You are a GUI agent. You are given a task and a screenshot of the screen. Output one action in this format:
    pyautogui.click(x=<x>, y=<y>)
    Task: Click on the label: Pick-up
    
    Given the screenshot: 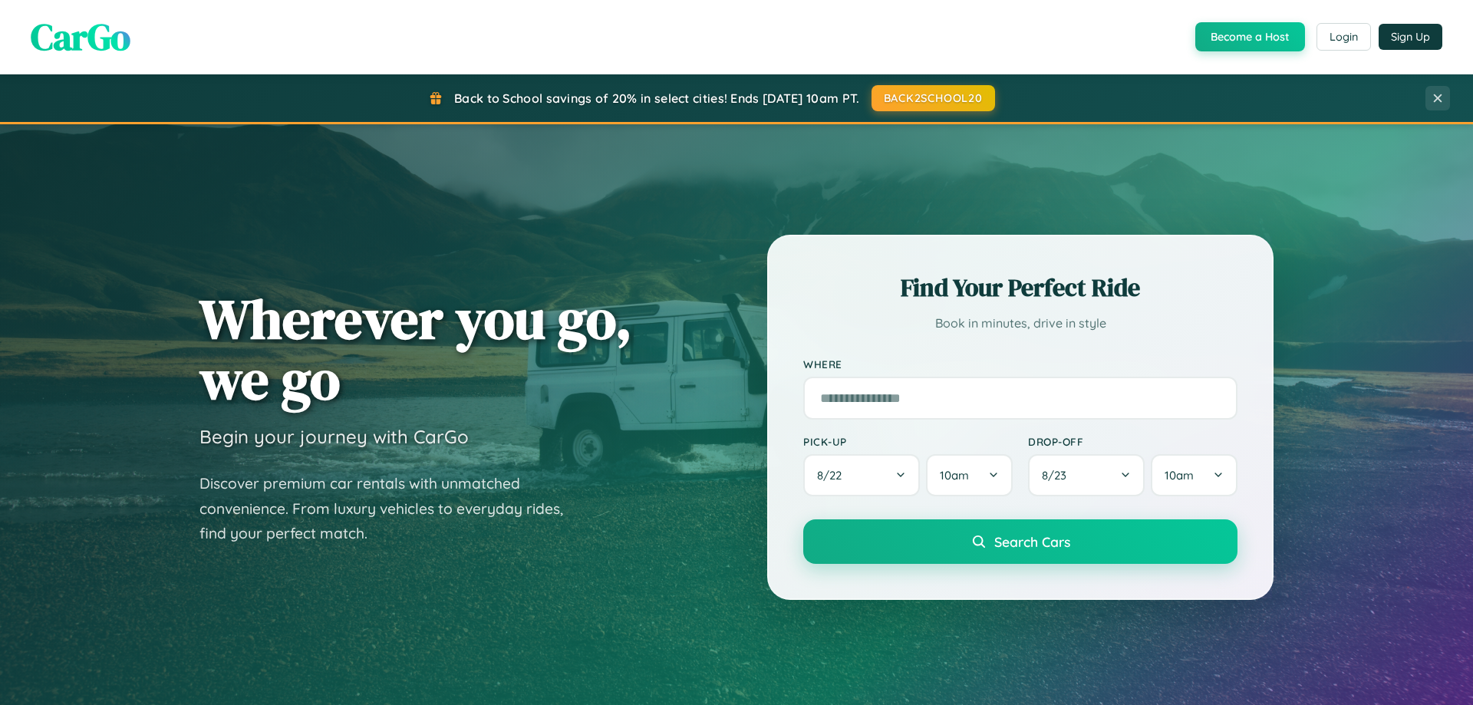 What is the action you would take?
    pyautogui.click(x=907, y=441)
    